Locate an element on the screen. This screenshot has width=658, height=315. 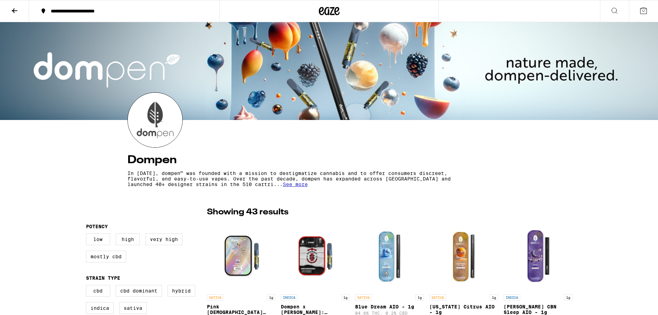
span: See more is located at coordinates (295, 184).